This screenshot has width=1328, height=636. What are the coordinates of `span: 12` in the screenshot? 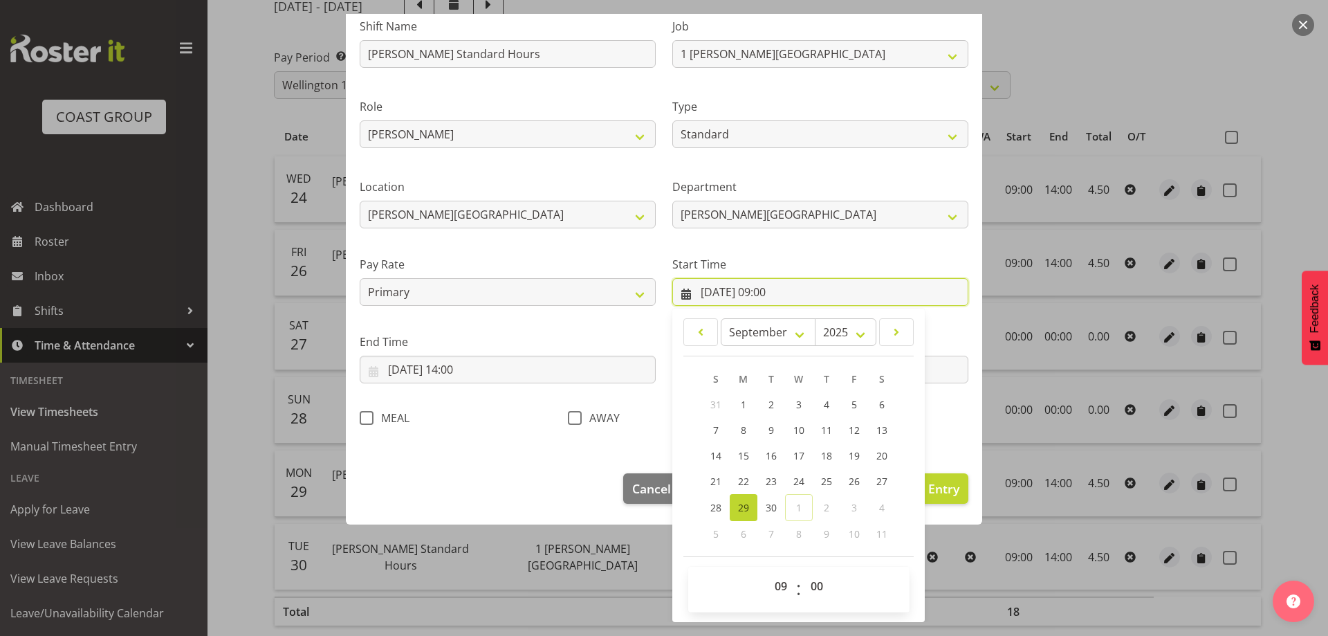 It's located at (855, 430).